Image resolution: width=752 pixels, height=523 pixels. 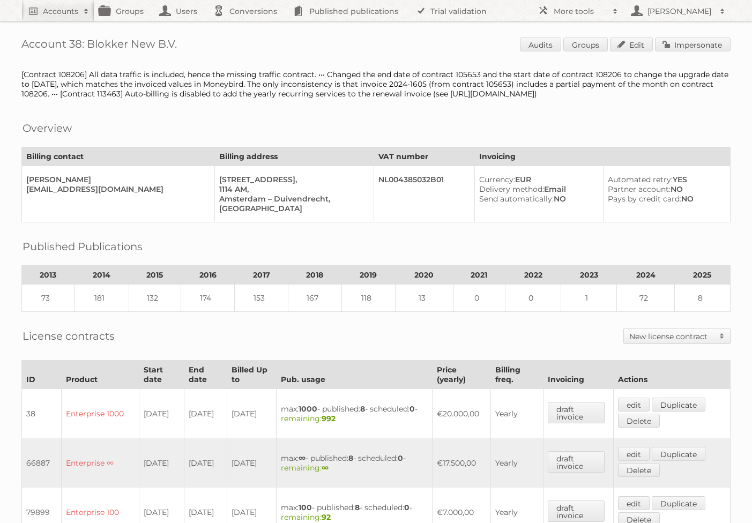 What do you see at coordinates (517, 375) in the screenshot?
I see `th: Billing freq.` at bounding box center [517, 375].